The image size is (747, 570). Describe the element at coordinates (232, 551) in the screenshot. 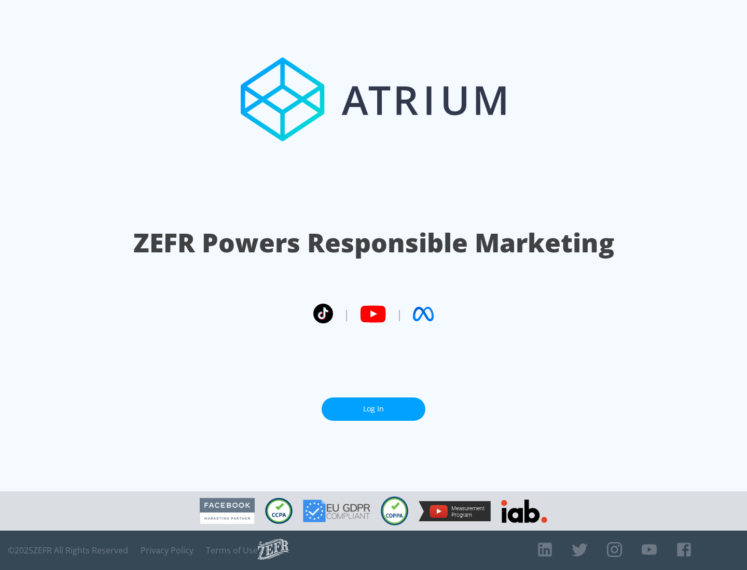

I see `a: Terms of Use` at that location.